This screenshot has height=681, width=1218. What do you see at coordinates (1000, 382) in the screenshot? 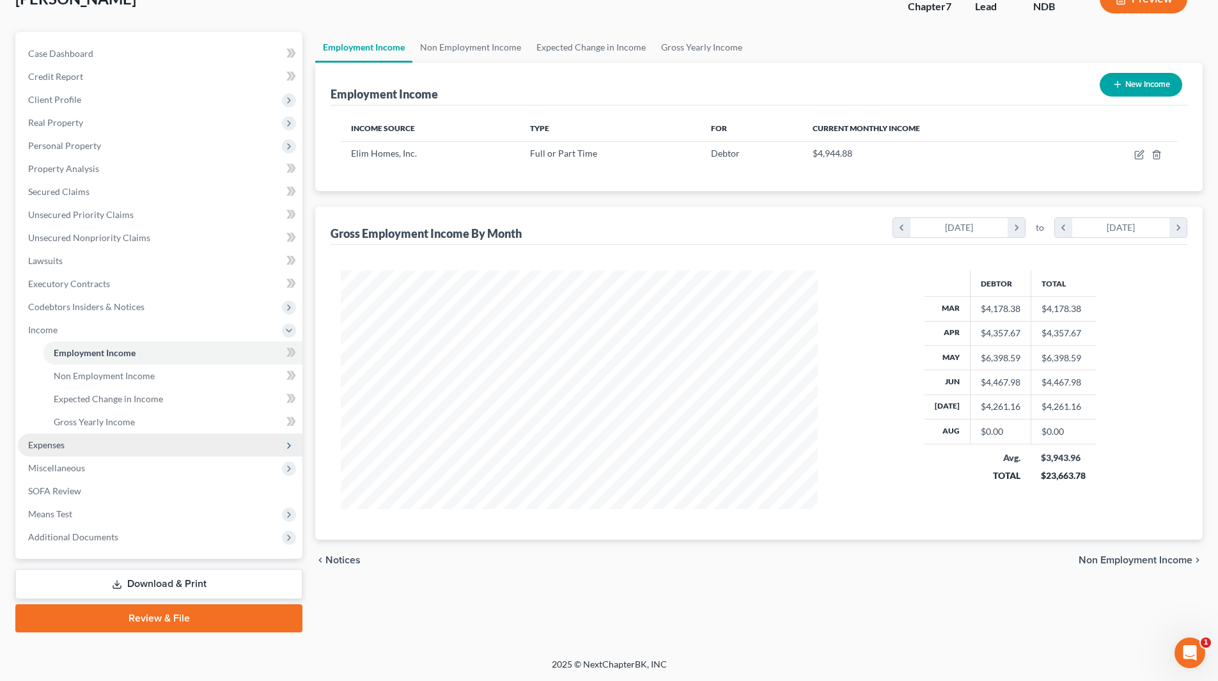
I see `div: $4,467.98` at bounding box center [1000, 382].